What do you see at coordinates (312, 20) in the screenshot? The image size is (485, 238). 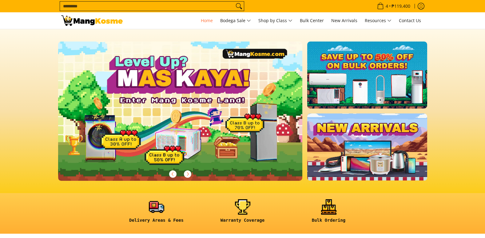 I see `span: Bulk Center` at bounding box center [312, 20].